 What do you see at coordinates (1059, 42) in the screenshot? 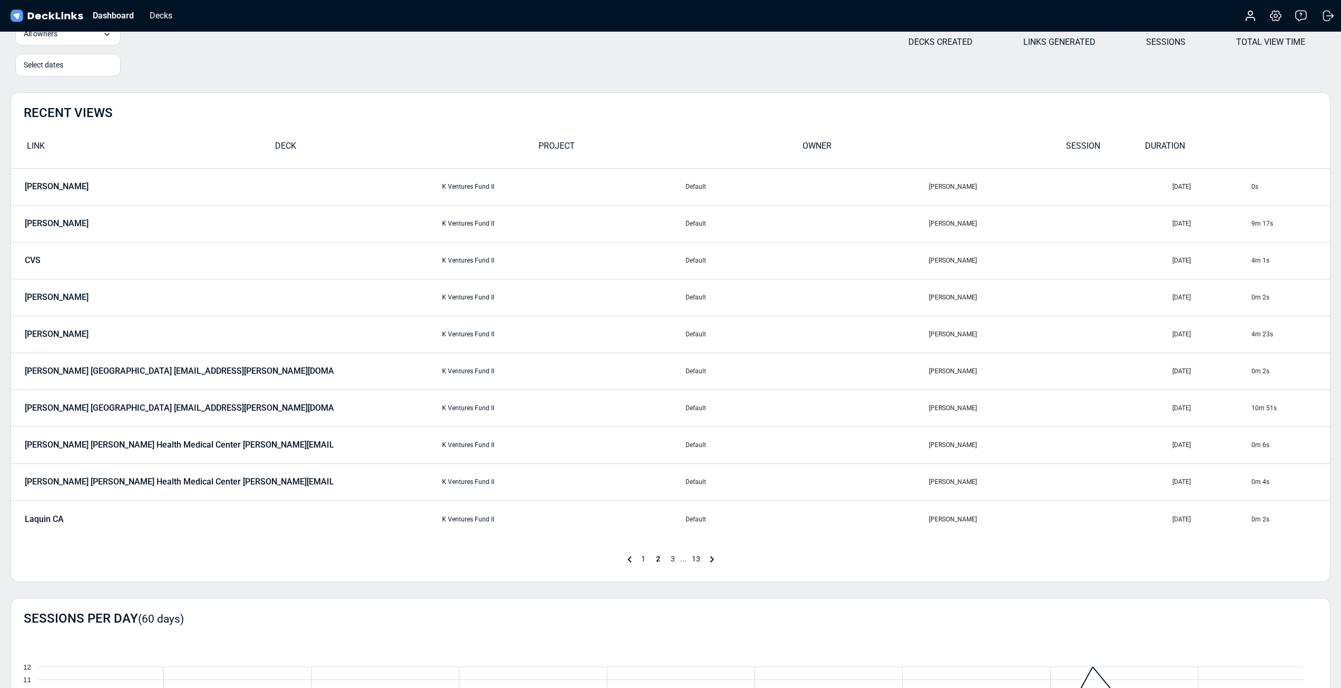
I see `p: LINKS GENERATED` at bounding box center [1059, 42].